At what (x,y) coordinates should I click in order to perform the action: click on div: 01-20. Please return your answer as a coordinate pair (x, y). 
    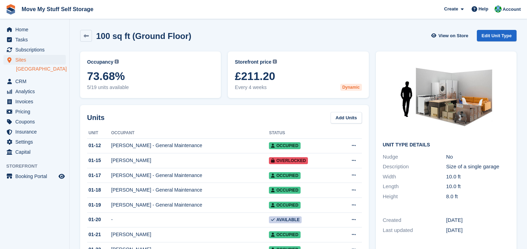
    Looking at the image, I should click on (99, 220).